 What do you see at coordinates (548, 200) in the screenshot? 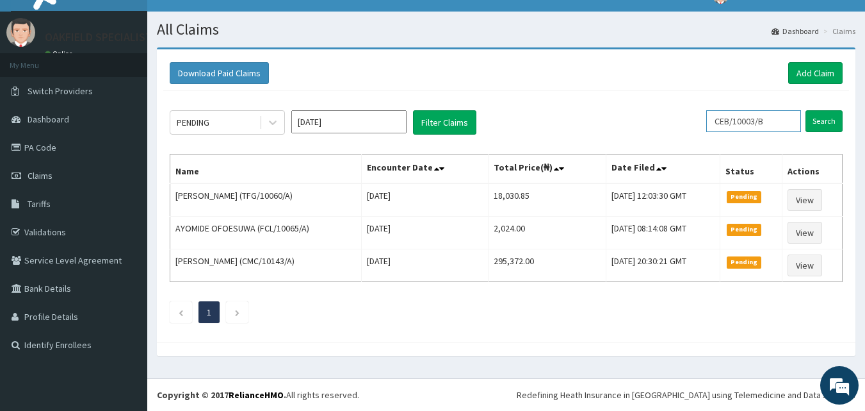
I see `td: 18,030.85` at bounding box center [548, 200].